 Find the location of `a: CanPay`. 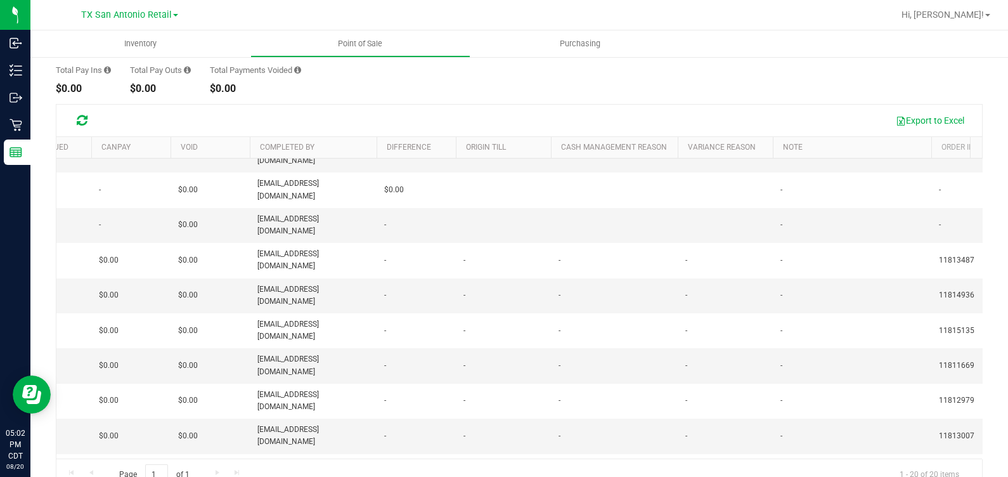

a: CanPay is located at coordinates (116, 147).